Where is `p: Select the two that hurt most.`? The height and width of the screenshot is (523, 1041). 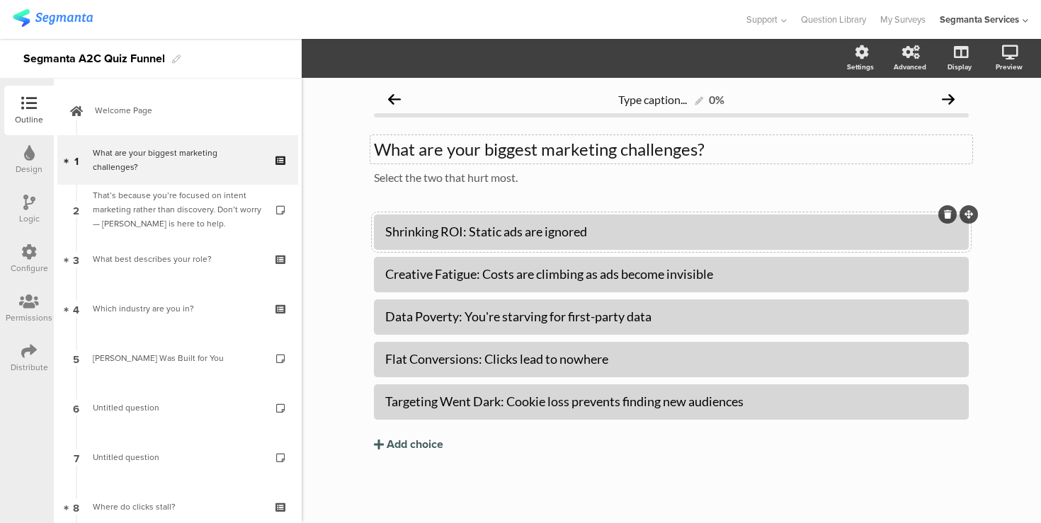
p: Select the two that hurt most. is located at coordinates (671, 177).